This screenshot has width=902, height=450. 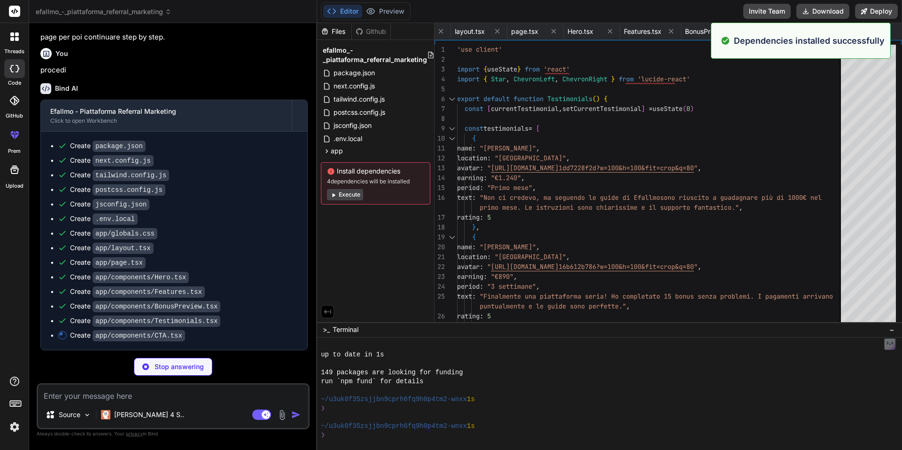 I want to click on div: 25, so click(x=440, y=296).